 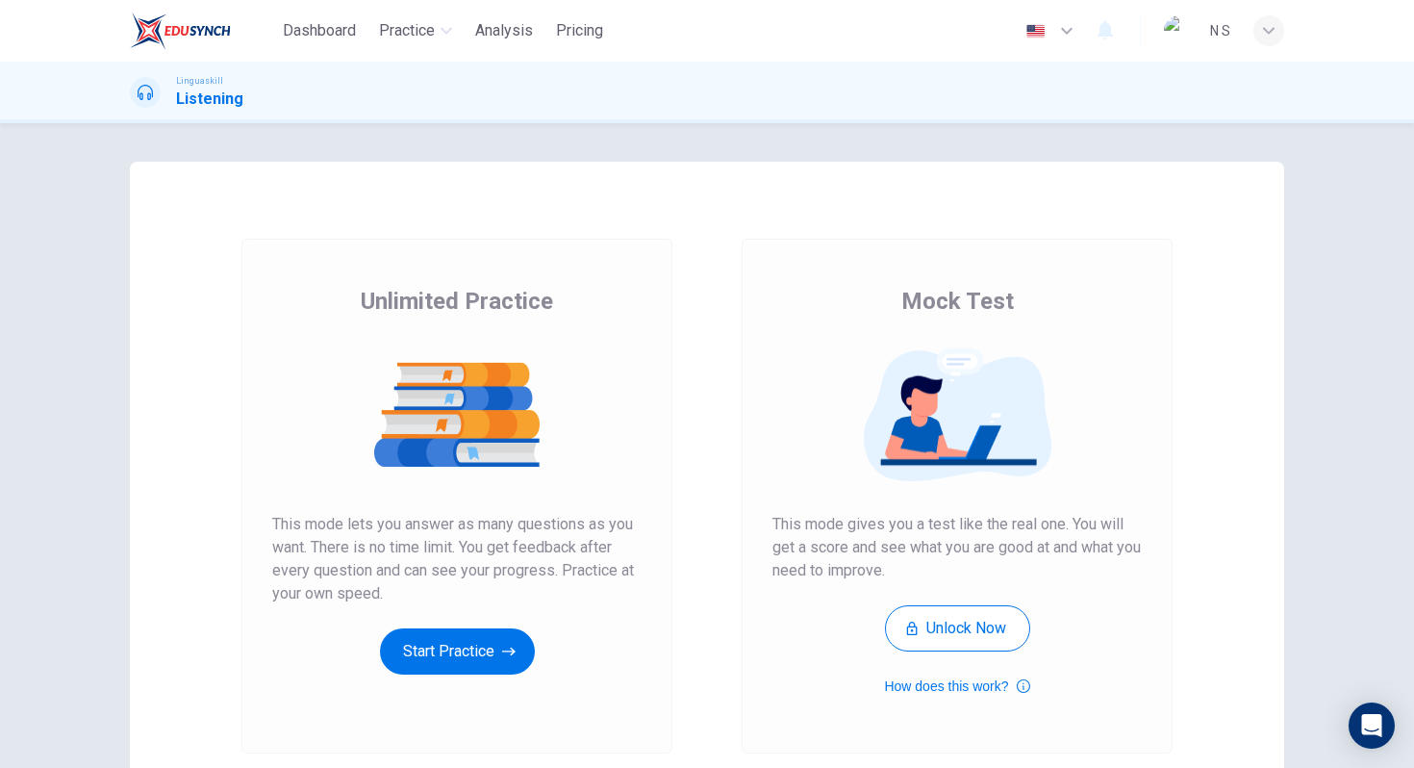 I want to click on button: Start Practice, so click(x=457, y=651).